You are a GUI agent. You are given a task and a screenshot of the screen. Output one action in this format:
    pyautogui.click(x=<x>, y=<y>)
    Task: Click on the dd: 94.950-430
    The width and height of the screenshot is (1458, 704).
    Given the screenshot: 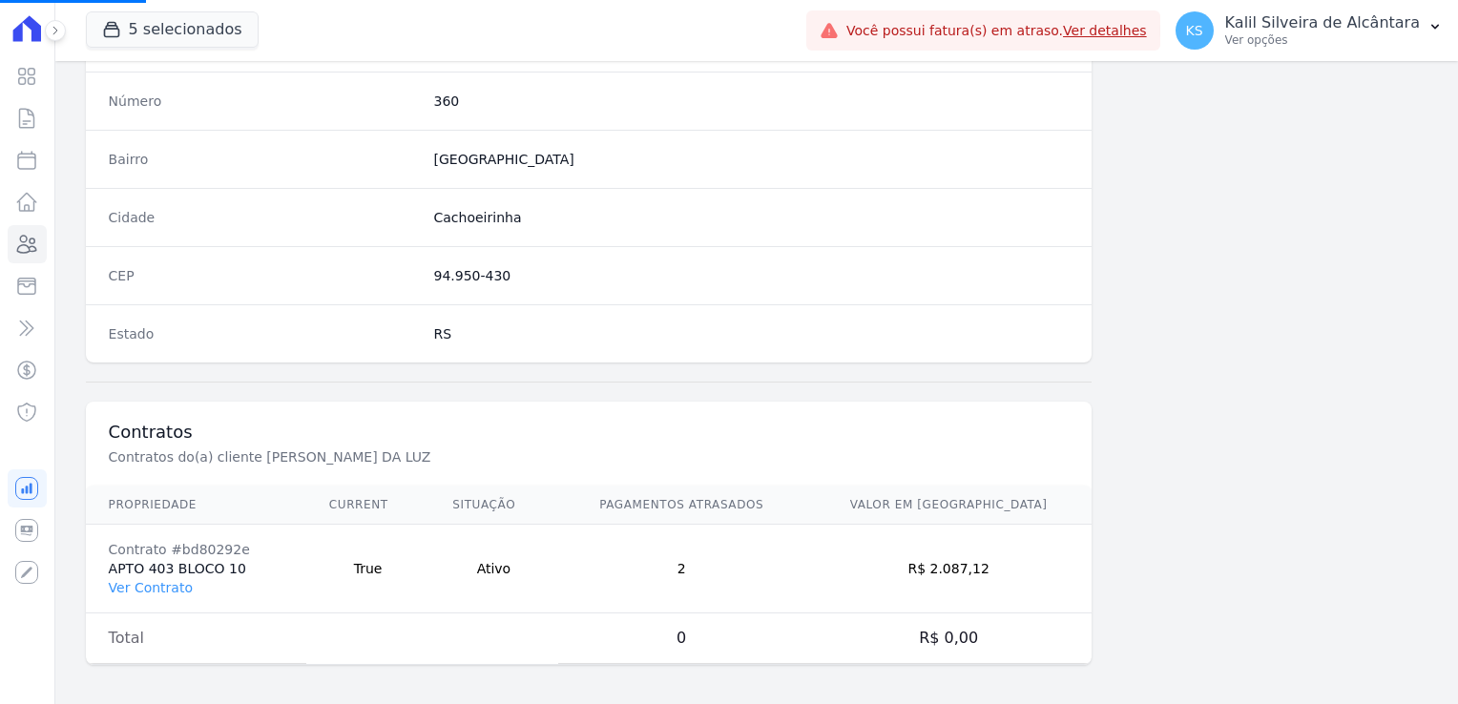 What is the action you would take?
    pyautogui.click(x=752, y=276)
    